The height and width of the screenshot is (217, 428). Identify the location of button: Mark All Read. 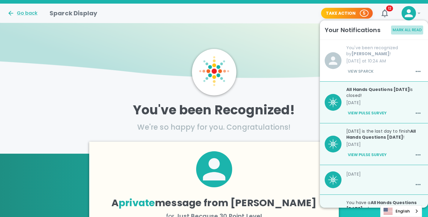
(407, 30).